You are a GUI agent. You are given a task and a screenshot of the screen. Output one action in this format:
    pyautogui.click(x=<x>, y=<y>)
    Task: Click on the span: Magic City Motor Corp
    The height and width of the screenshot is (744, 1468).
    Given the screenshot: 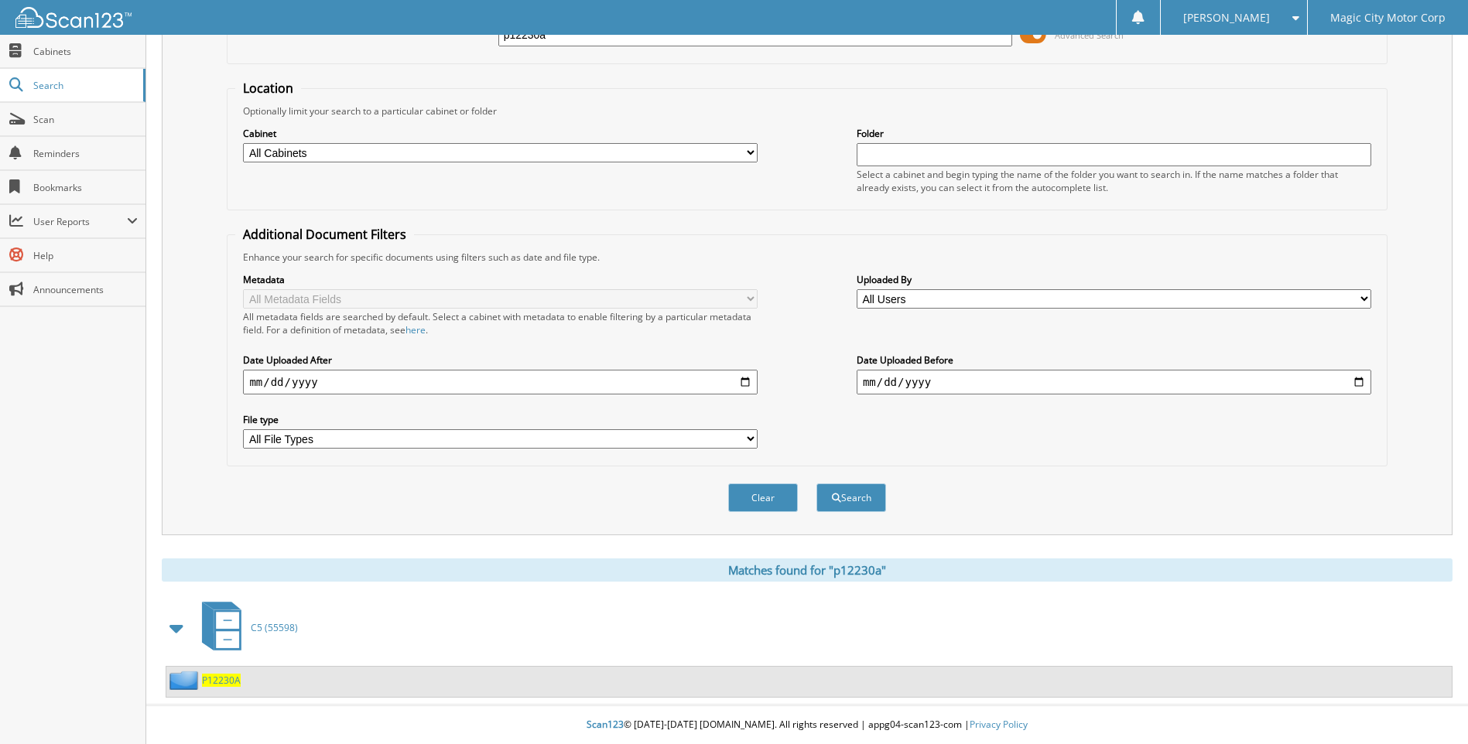 What is the action you would take?
    pyautogui.click(x=1387, y=18)
    